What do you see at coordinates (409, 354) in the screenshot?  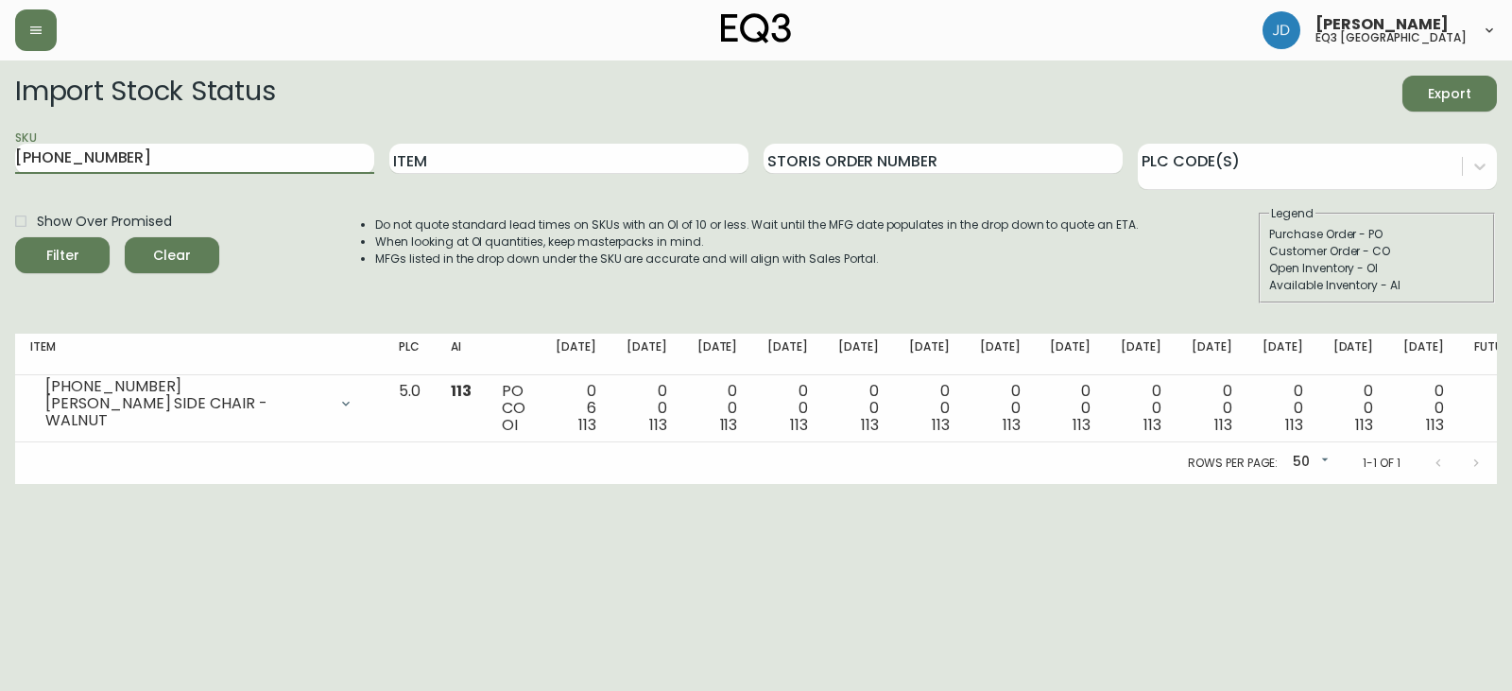 I see `th: PLC` at bounding box center [409, 354].